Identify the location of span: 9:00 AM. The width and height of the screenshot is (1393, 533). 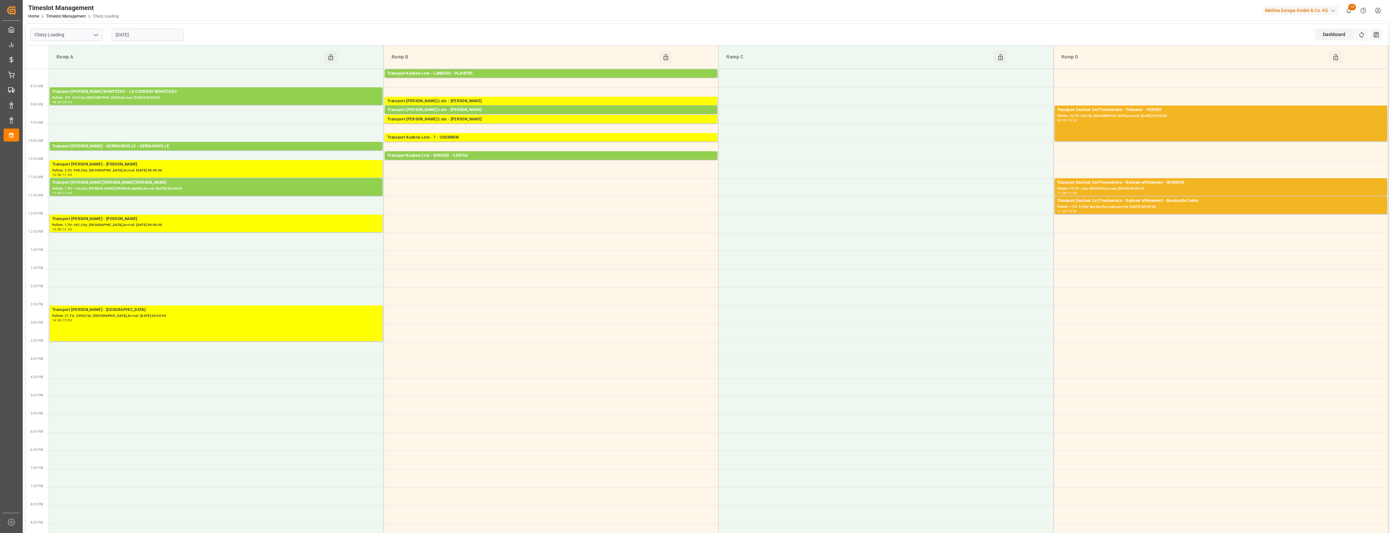
(37, 104).